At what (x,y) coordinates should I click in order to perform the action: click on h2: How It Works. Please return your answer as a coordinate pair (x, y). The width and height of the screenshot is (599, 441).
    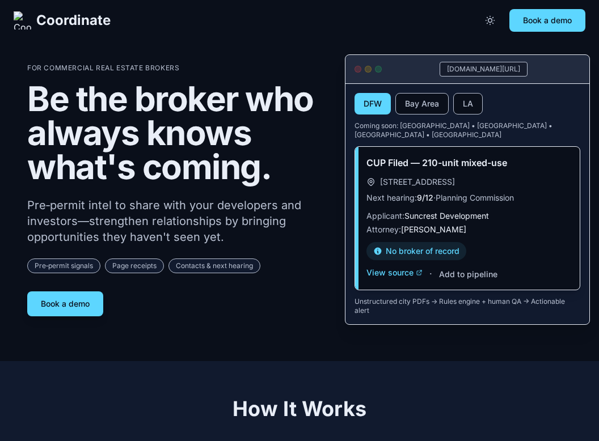
    Looking at the image, I should click on (299, 409).